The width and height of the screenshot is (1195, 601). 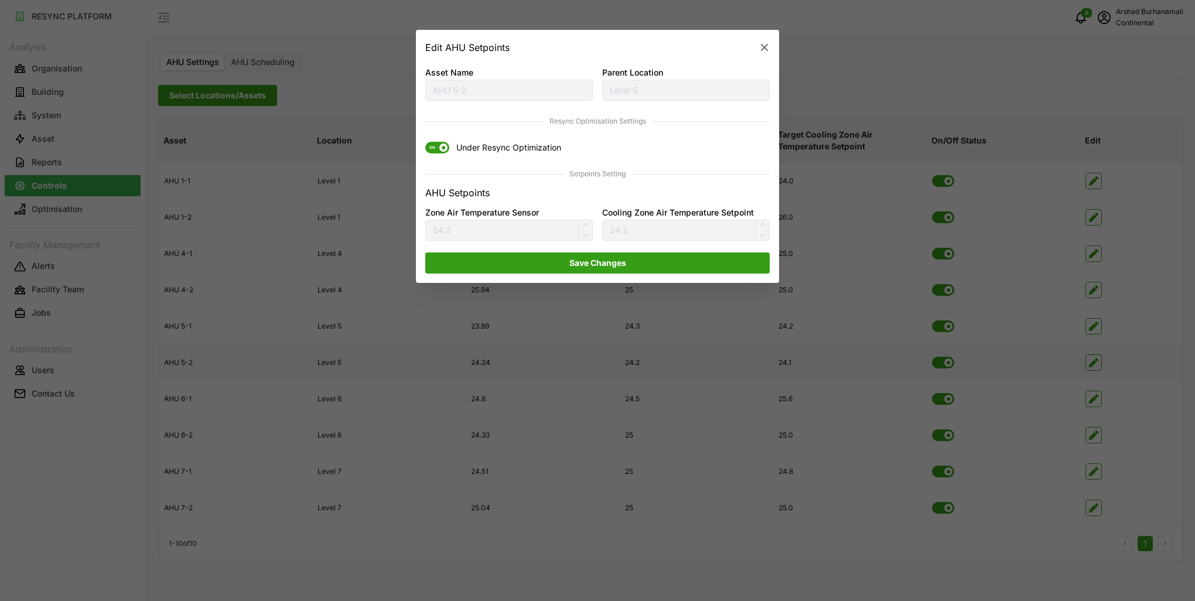 I want to click on h2: Edit AHU Setpoints, so click(x=468, y=47).